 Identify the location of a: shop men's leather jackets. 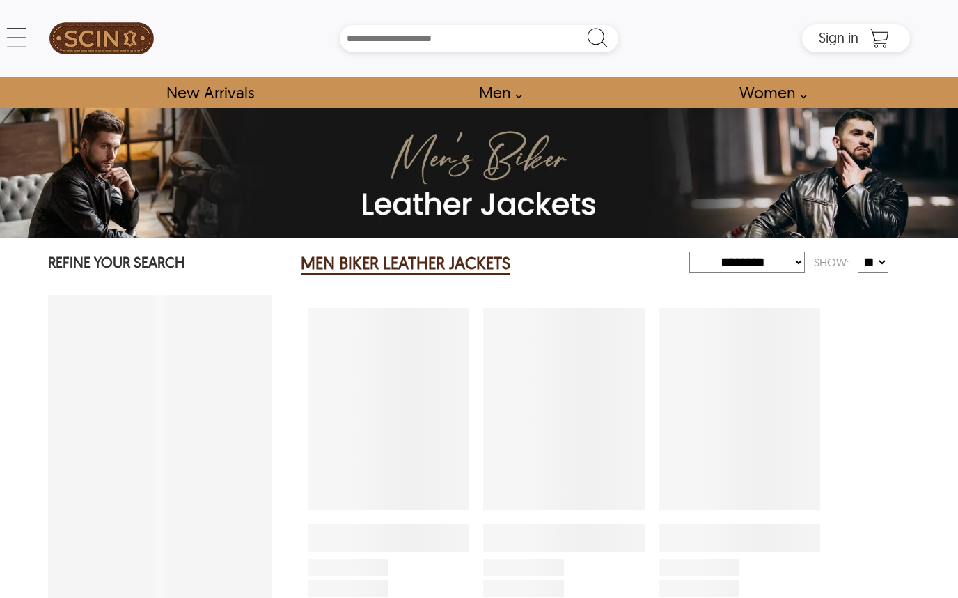
(497, 92).